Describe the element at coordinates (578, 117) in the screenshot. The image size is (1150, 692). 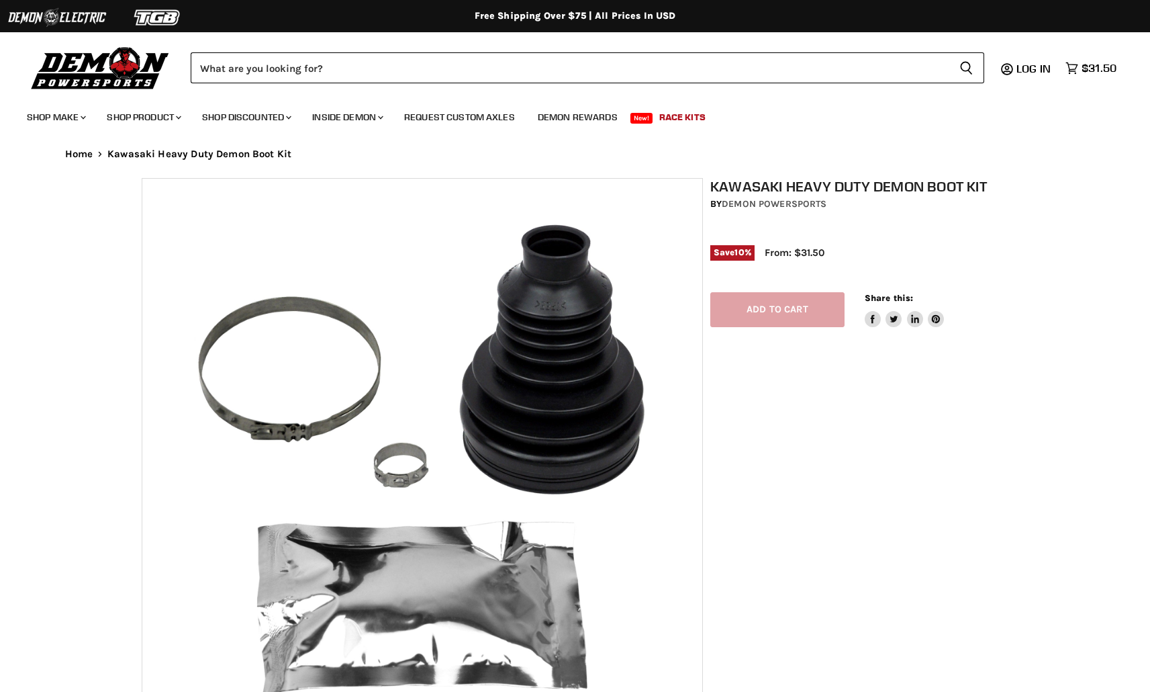
I see `a: Demon Rewards` at that location.